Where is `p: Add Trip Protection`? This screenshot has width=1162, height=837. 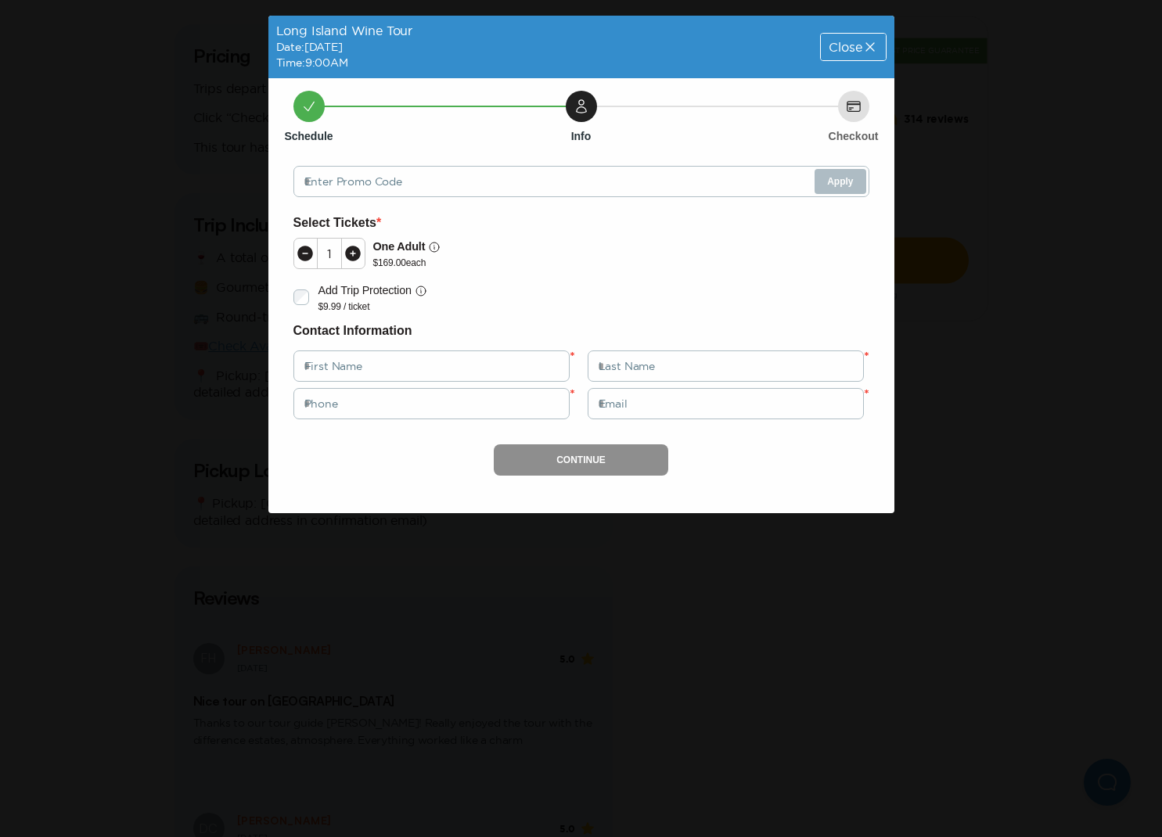
p: Add Trip Protection is located at coordinates (365, 290).